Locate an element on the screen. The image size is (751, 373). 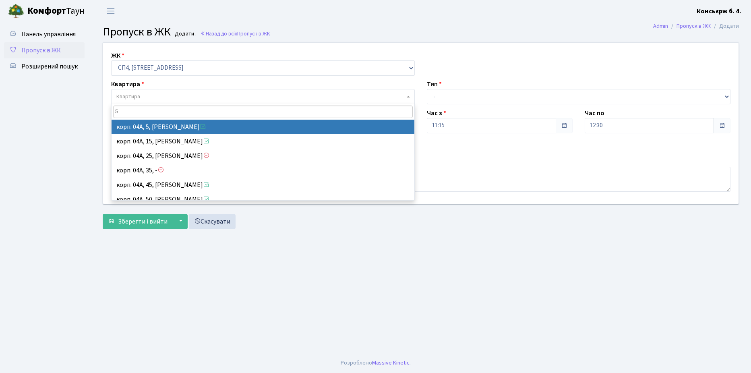
div: Розроблено . is located at coordinates (376, 363).